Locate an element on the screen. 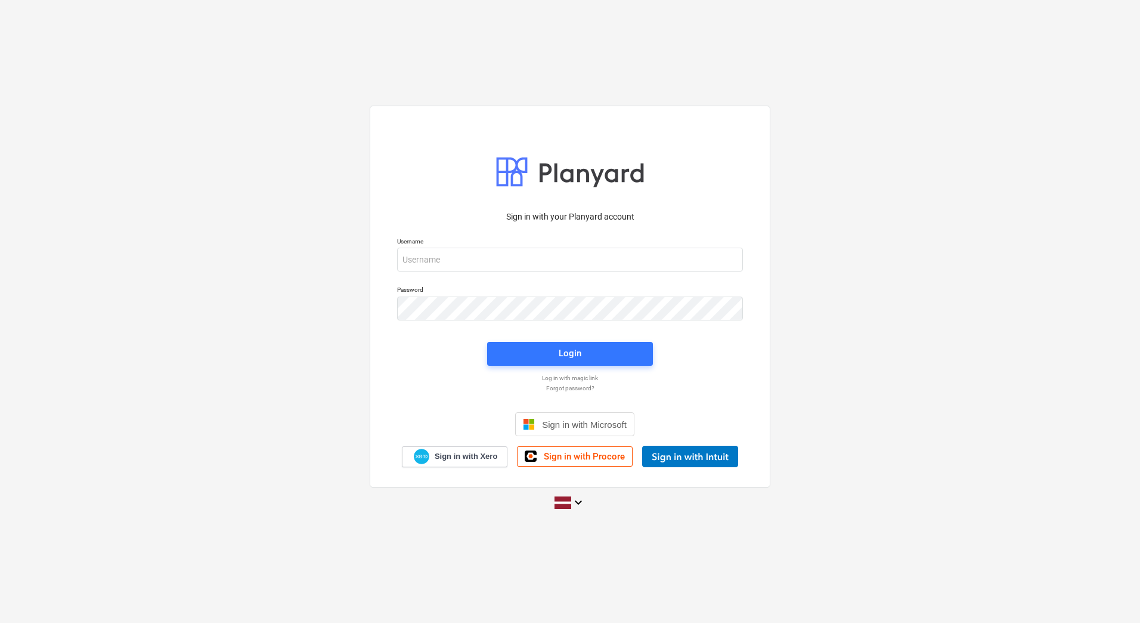 This screenshot has height=623, width=1140. p: Sign in with your Planyard account is located at coordinates (570, 217).